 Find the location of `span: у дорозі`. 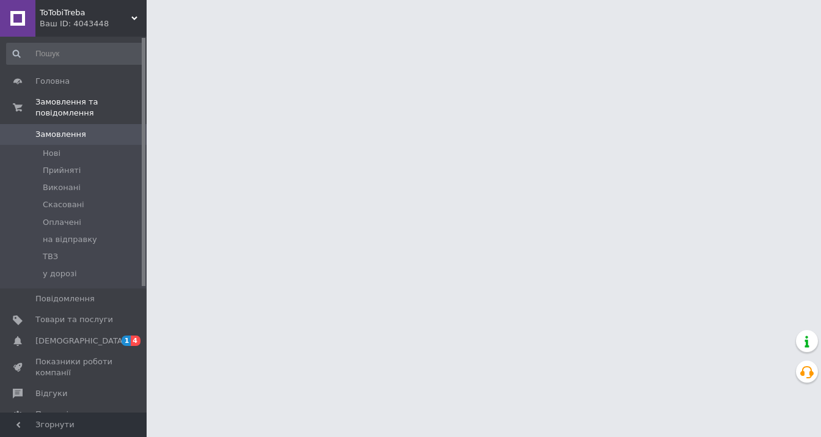

span: у дорозі is located at coordinates (60, 274).